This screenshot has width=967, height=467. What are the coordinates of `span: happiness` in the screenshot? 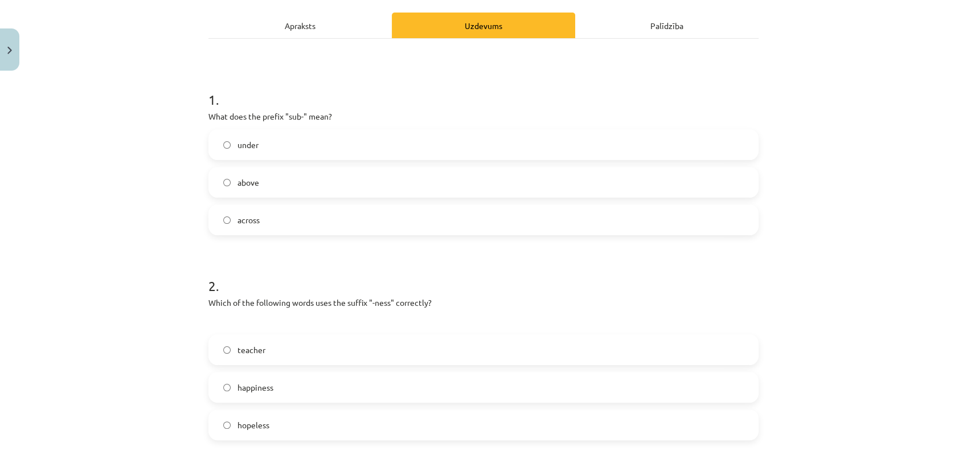 It's located at (255, 387).